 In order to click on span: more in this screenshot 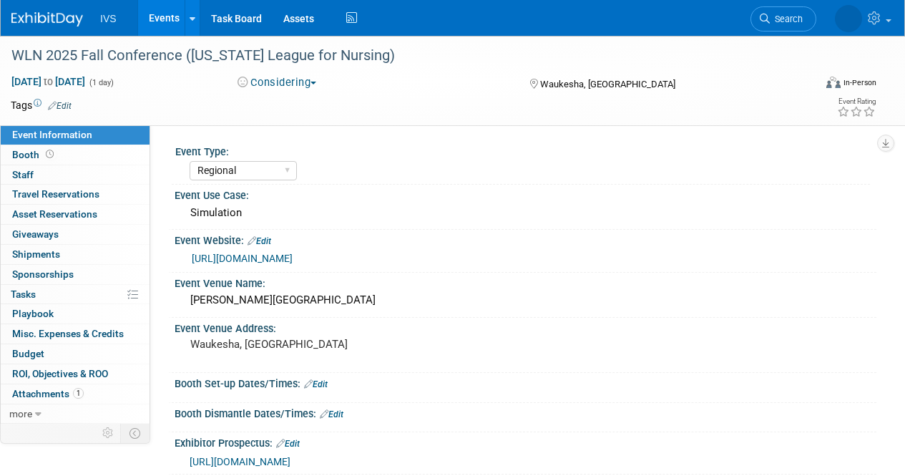, I will do `click(21, 414)`.